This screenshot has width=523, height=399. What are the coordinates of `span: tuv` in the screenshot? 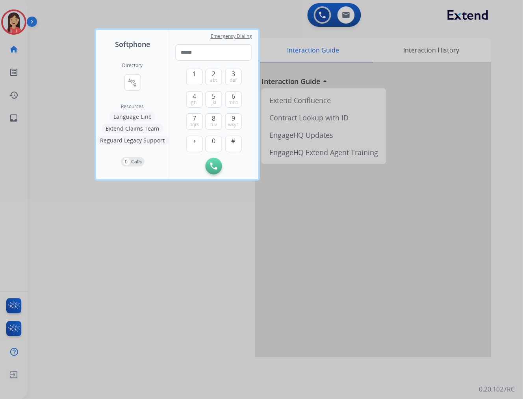 It's located at (214, 125).